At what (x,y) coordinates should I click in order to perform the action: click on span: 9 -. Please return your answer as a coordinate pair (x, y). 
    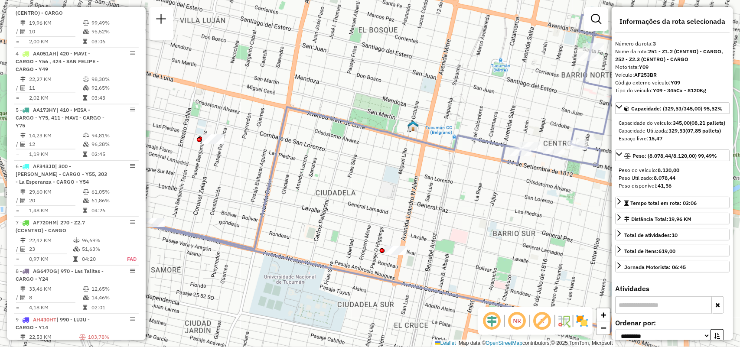
    Looking at the image, I should click on (52, 324).